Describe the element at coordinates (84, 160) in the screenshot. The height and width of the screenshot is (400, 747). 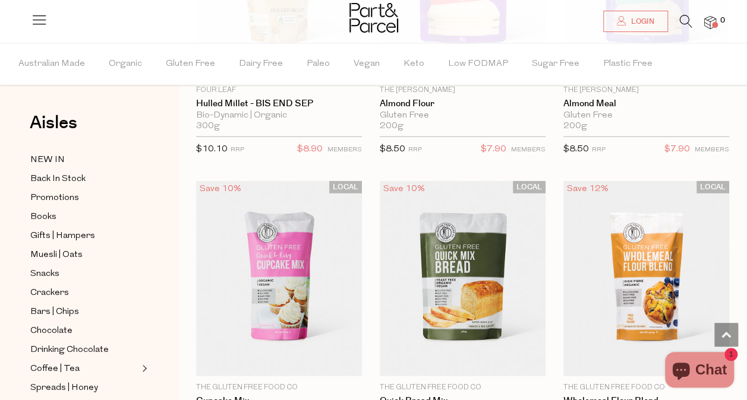
I see `a: NEW IN` at that location.